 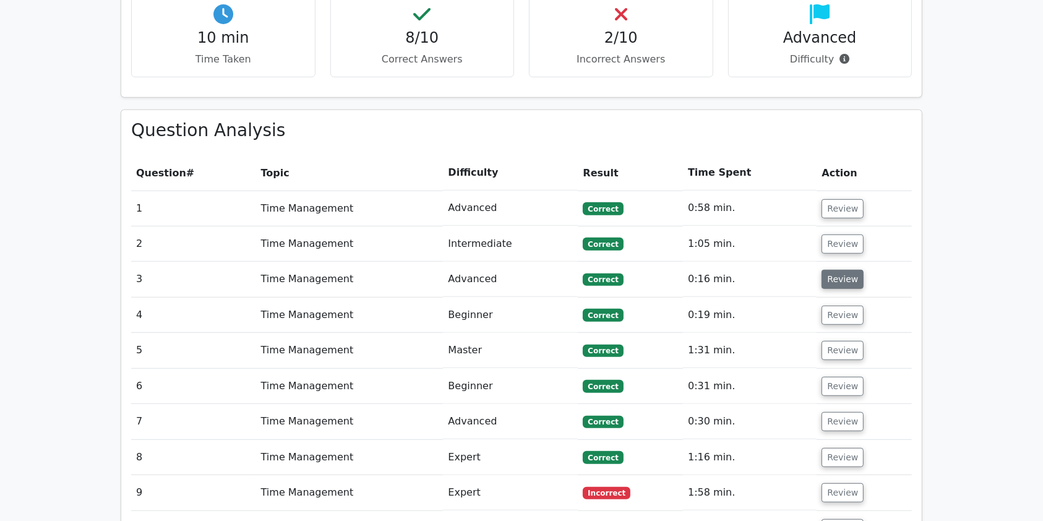 What do you see at coordinates (223, 59) in the screenshot?
I see `p: Time Taken` at bounding box center [223, 59].